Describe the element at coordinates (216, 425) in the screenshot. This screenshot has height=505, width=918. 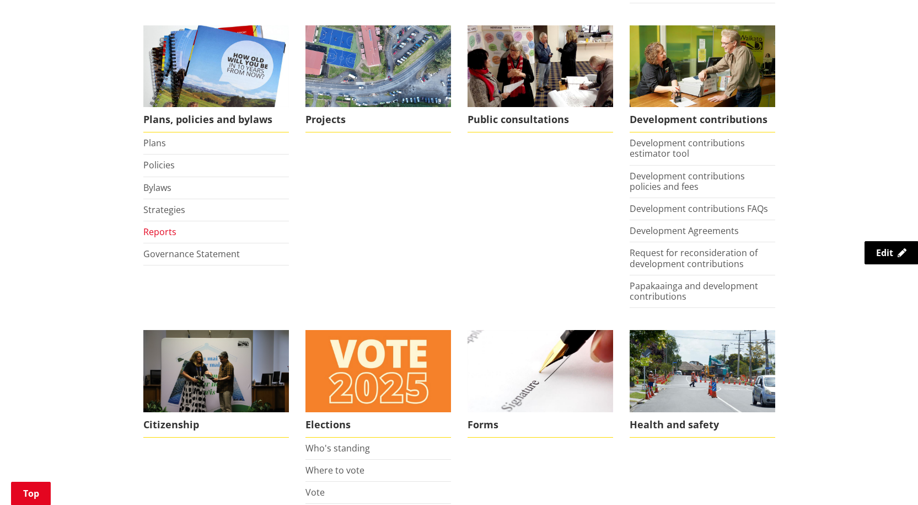
I see `span: Citizenship` at that location.